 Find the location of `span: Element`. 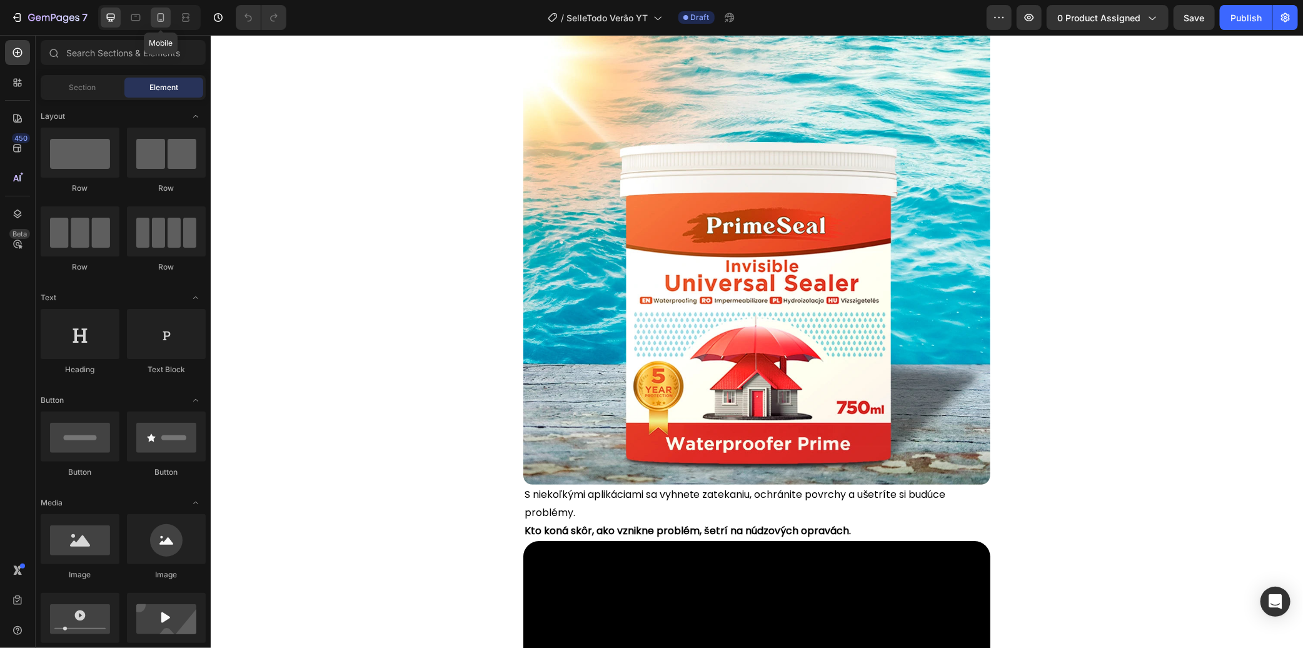

span: Element is located at coordinates (164, 88).